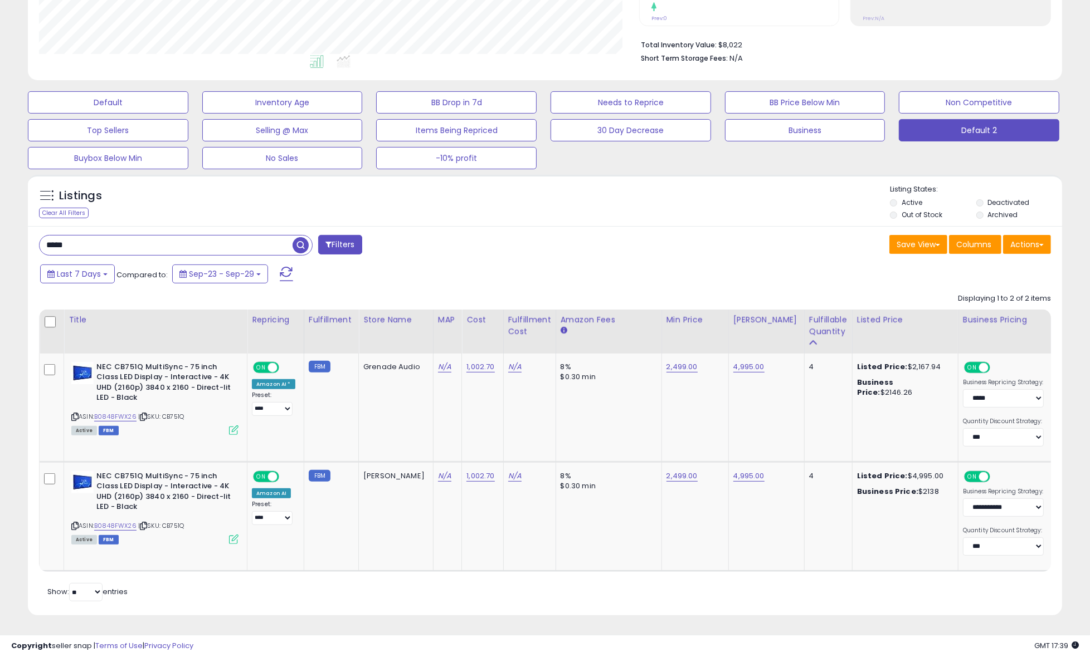 The width and height of the screenshot is (1090, 657). What do you see at coordinates (142, 275) in the screenshot?
I see `span: Compared to:` at bounding box center [142, 275].